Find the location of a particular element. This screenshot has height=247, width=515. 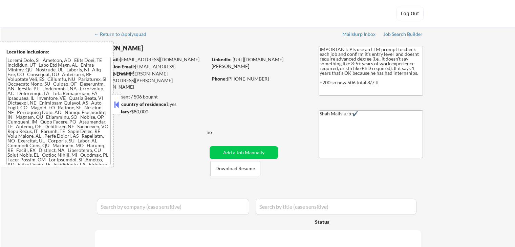

button: Log Out is located at coordinates (410, 14).